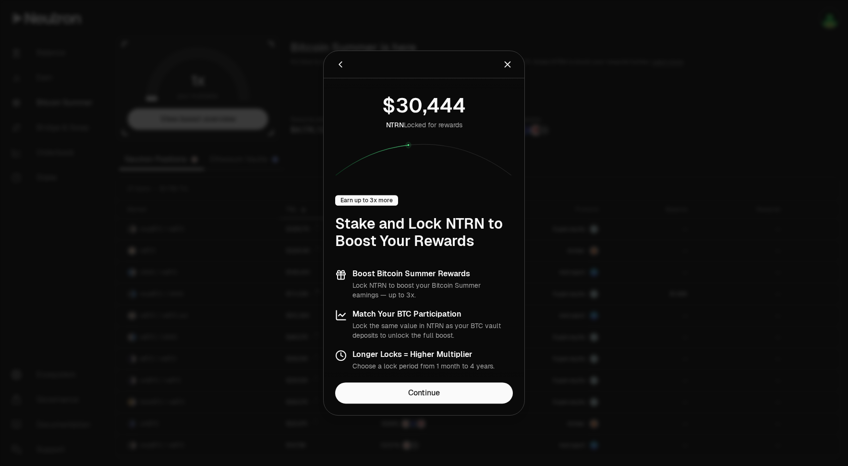 This screenshot has height=466, width=848. I want to click on h3: Boost Bitcoin Summer Rewards, so click(433, 274).